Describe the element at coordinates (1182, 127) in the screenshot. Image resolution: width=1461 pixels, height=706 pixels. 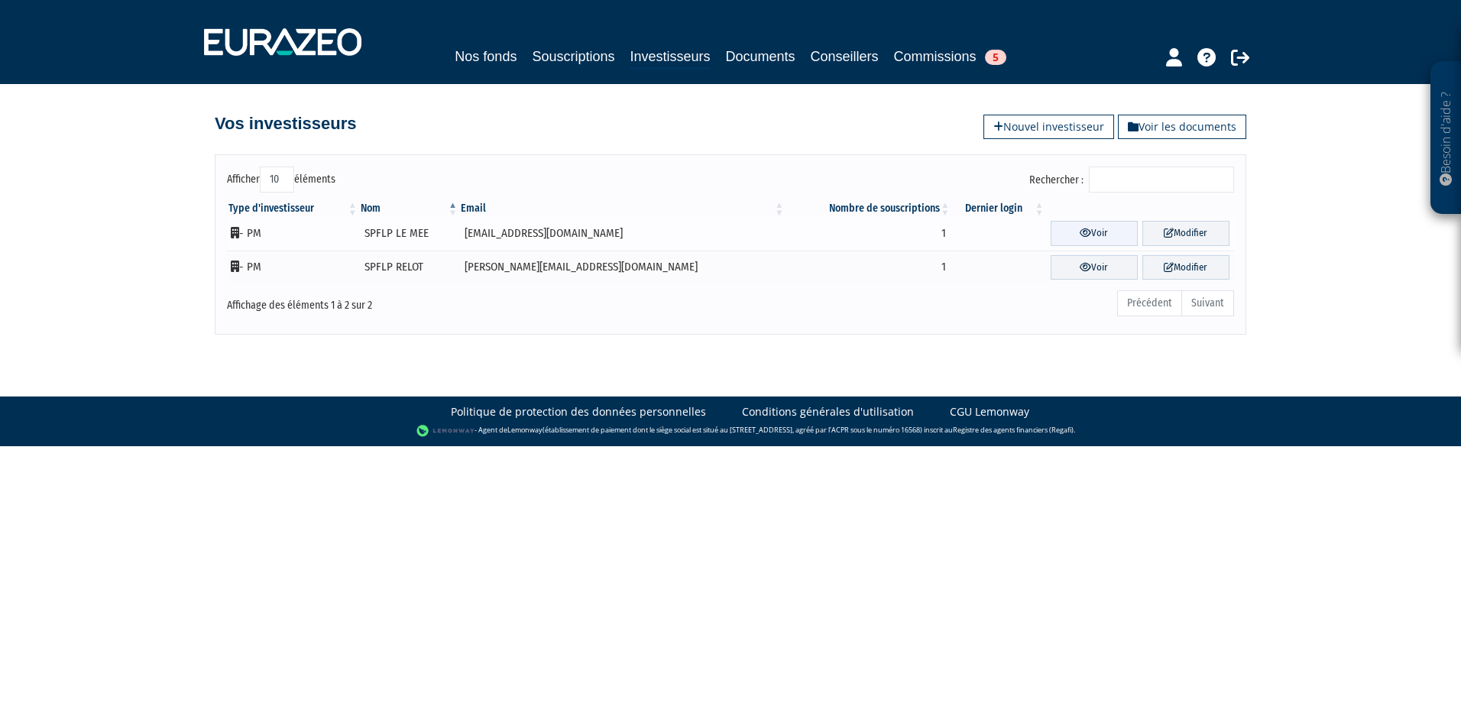
I see `a: Voir les documents` at that location.